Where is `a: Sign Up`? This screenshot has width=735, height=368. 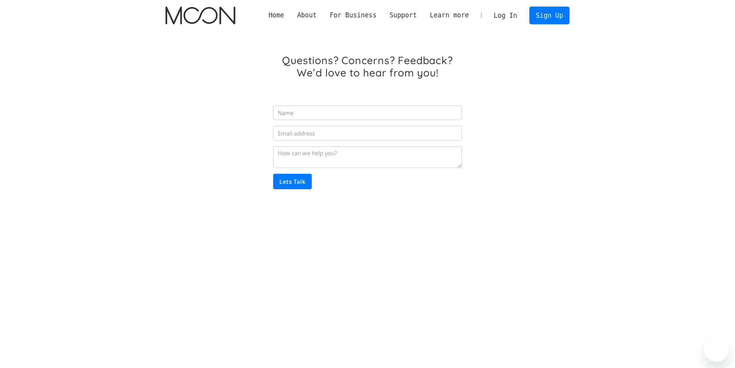
a: Sign Up is located at coordinates (549, 15).